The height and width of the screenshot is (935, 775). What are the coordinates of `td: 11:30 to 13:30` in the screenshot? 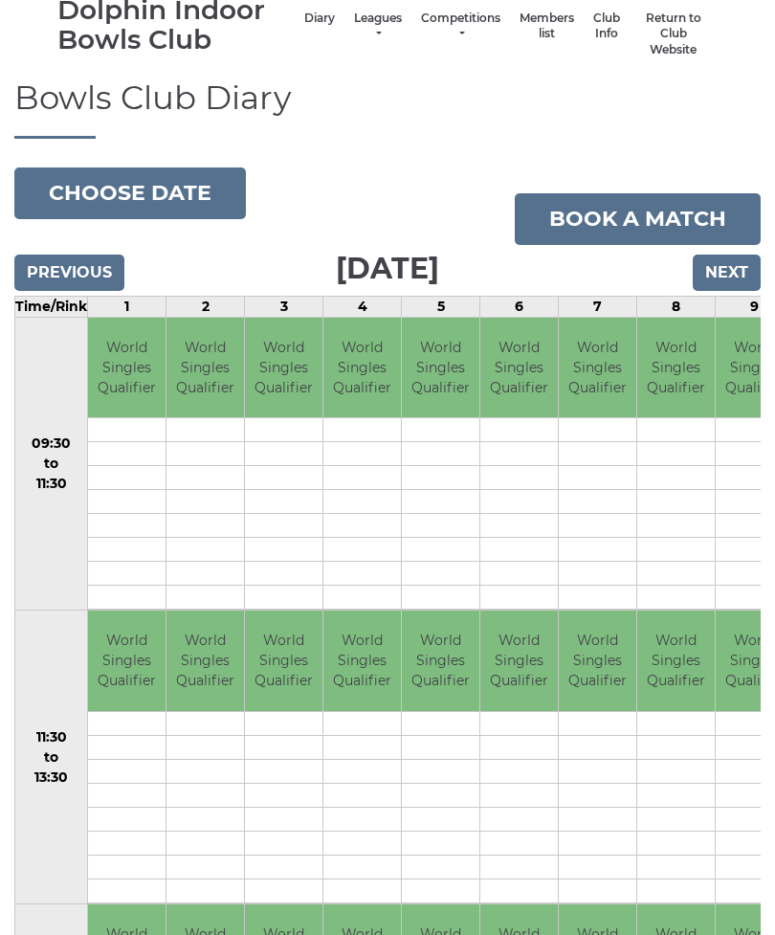 It's located at (52, 757).